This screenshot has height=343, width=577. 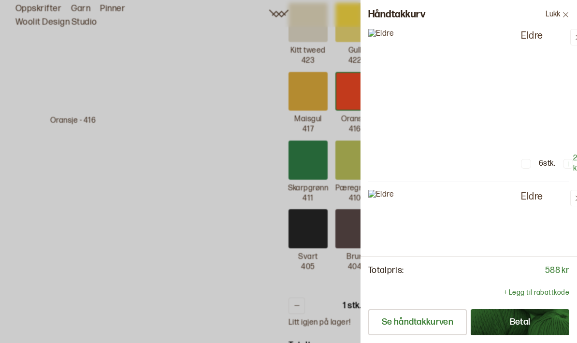 What do you see at coordinates (418, 322) in the screenshot?
I see `button: Se håndtakkurven` at bounding box center [418, 322].